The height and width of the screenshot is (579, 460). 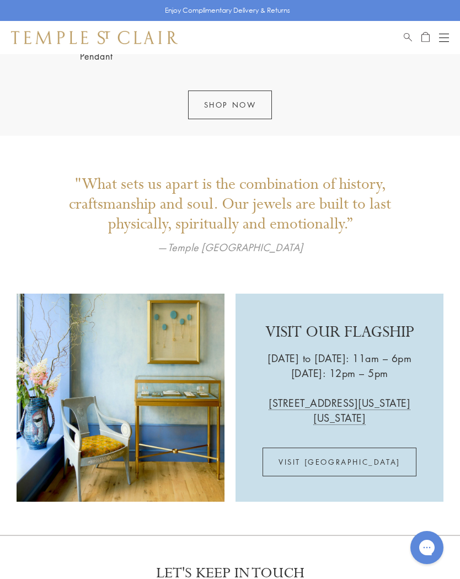 I want to click on a: SHOP NOW, so click(x=230, y=105).